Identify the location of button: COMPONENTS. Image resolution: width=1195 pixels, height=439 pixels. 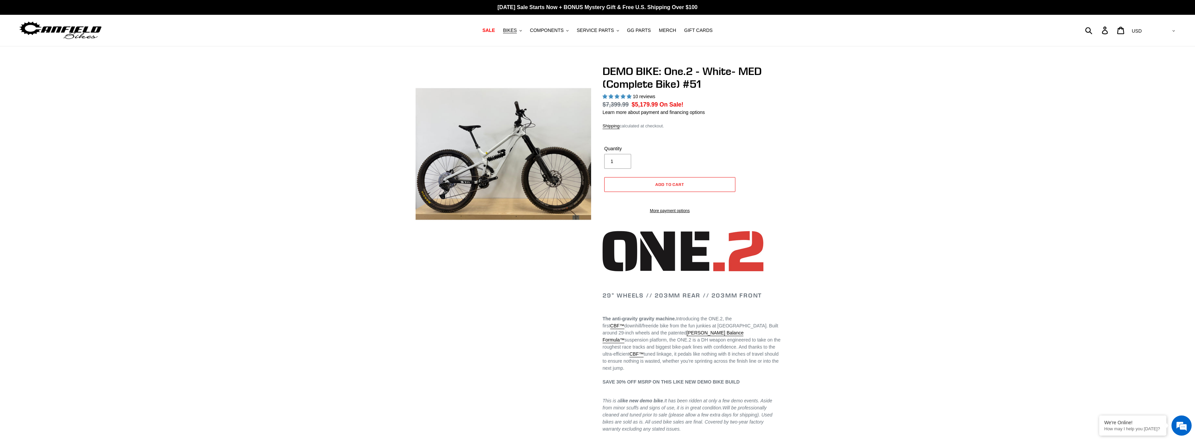
(549, 30).